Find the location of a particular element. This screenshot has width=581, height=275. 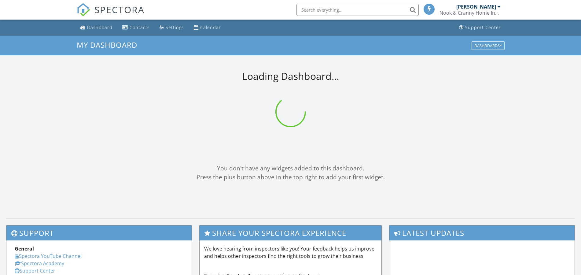

div: Dashboard is located at coordinates (100, 27).